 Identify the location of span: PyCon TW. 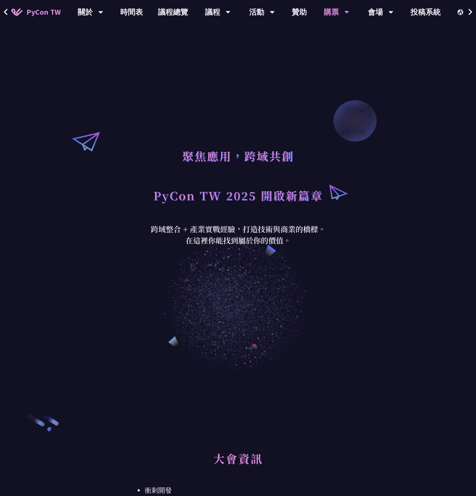
(43, 12).